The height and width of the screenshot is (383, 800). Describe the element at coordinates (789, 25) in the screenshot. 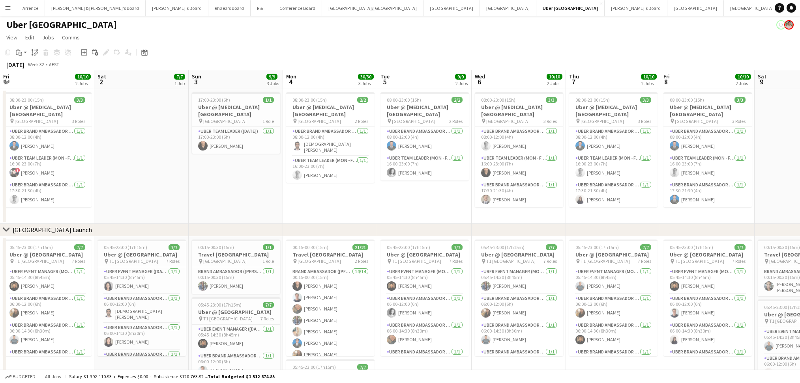

I see `app-user-avatar: Arrence Torres` at that location.